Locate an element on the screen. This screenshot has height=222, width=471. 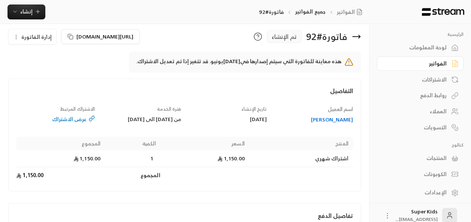
th: المنتج is located at coordinates (301, 144).